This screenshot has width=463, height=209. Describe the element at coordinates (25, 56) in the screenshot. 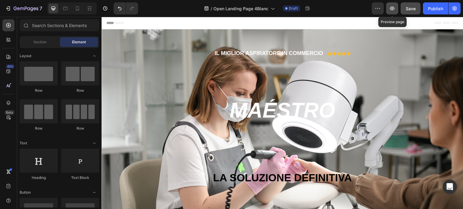

I see `span: Layout` at that location.